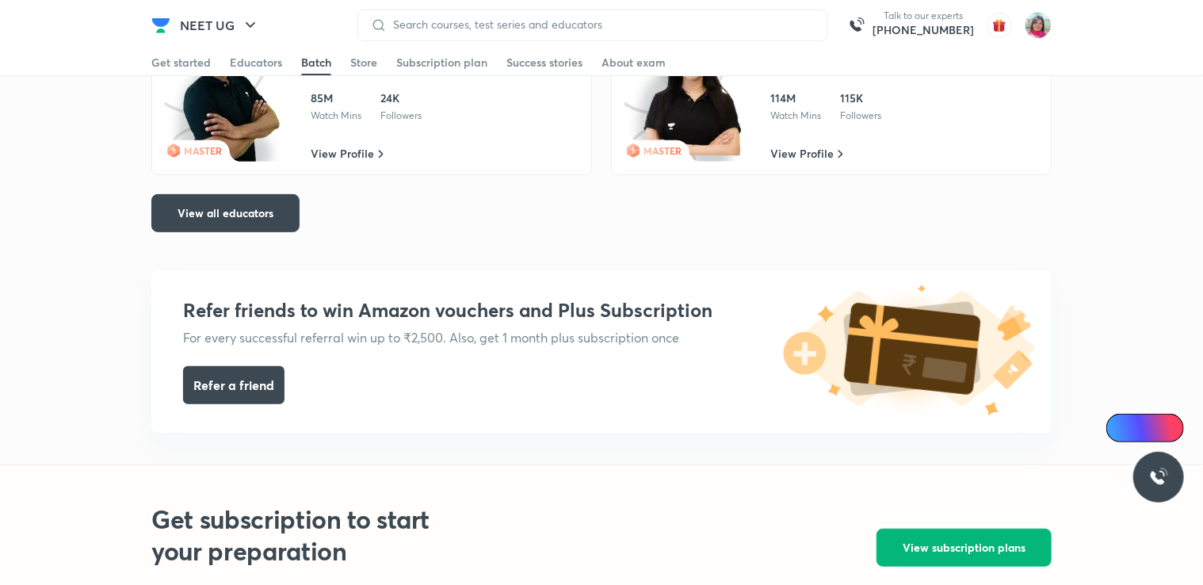  What do you see at coordinates (923, 16) in the screenshot?
I see `p: Talk to our experts` at bounding box center [923, 16].